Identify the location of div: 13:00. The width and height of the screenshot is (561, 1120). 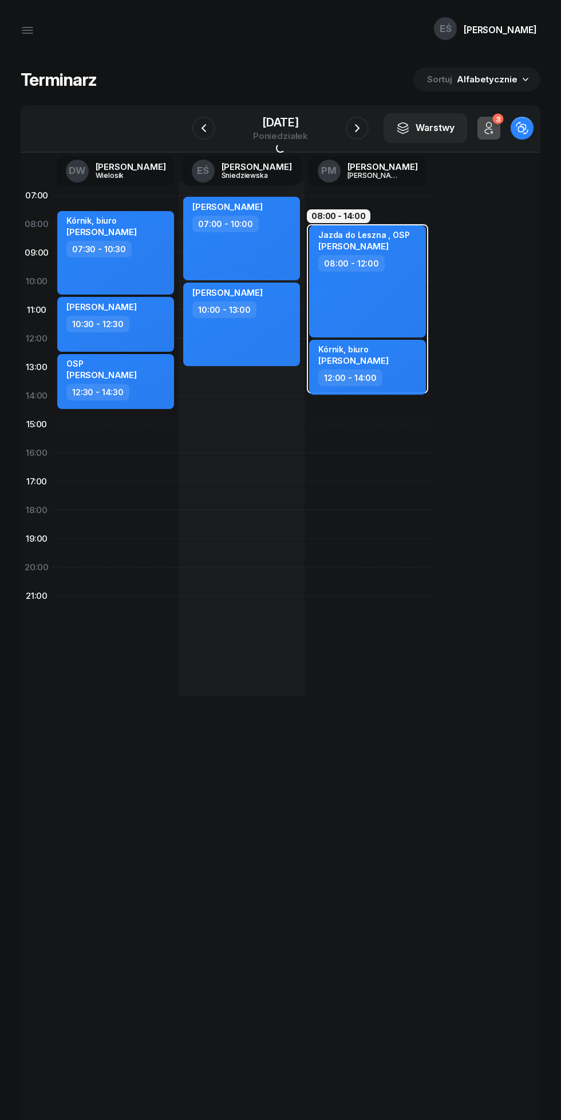
(37, 367).